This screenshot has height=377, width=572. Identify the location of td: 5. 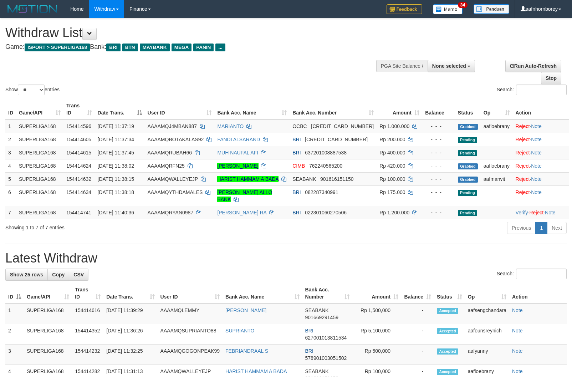
(11, 179).